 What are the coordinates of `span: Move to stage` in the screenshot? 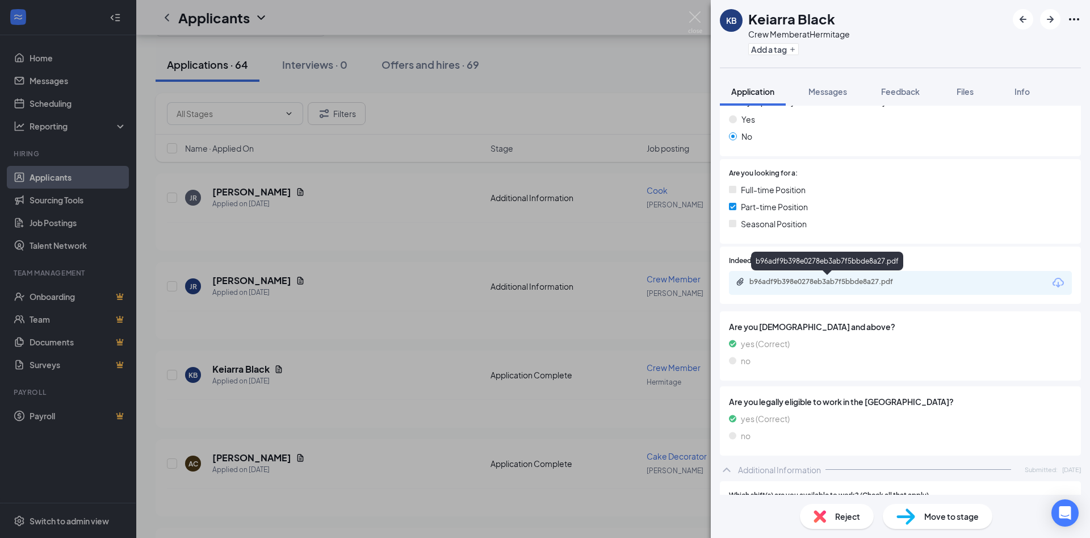 It's located at (952, 516).